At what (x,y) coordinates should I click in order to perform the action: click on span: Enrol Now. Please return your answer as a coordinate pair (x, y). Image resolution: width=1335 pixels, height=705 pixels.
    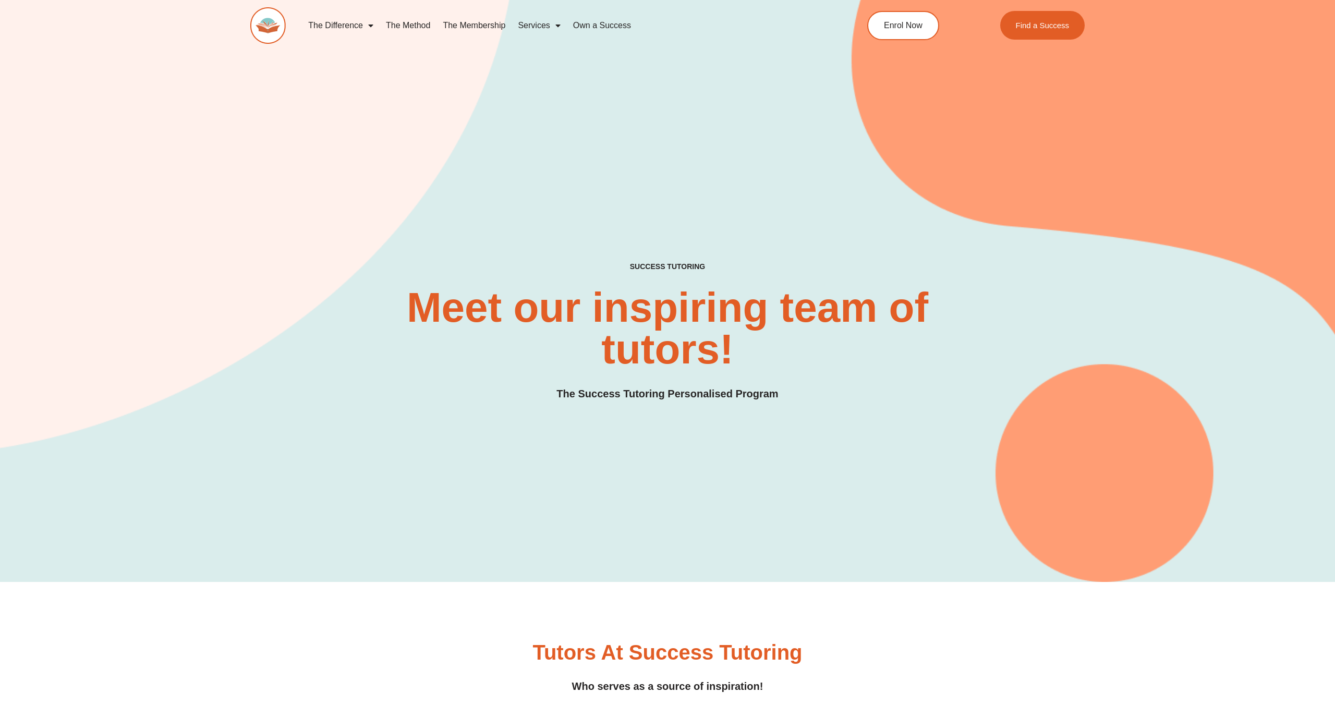
    Looking at the image, I should click on (903, 26).